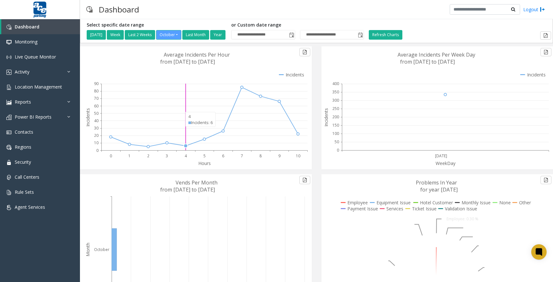 The image size is (553, 282). Describe the element at coordinates (96, 135) in the screenshot. I see `text: 20` at that location.